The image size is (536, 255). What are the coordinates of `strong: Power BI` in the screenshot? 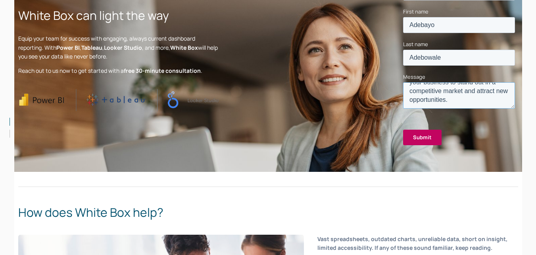 It's located at (68, 47).